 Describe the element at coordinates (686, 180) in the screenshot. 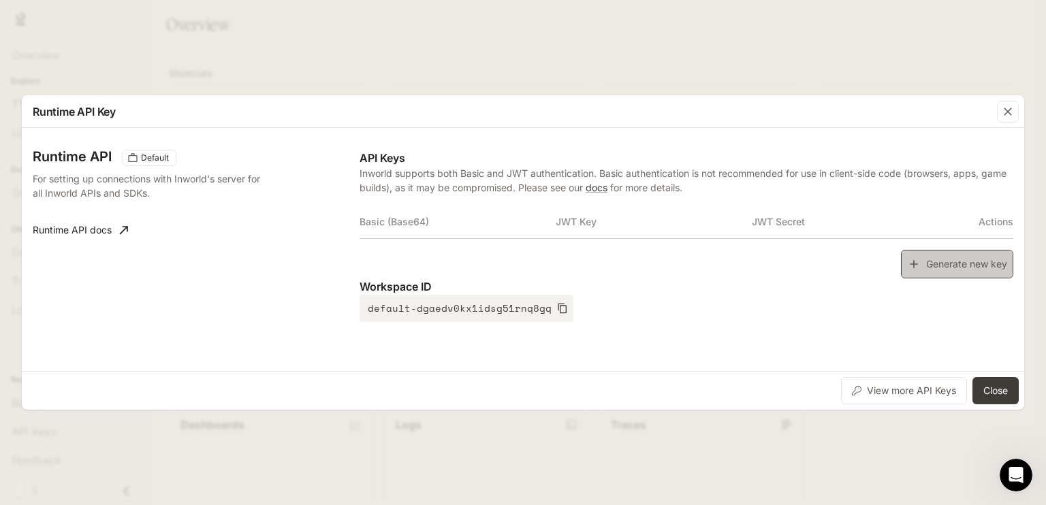

I see `p: Inworld supports both Basic and JWT authentication. Basic authentication is not recommended for u...` at that location.